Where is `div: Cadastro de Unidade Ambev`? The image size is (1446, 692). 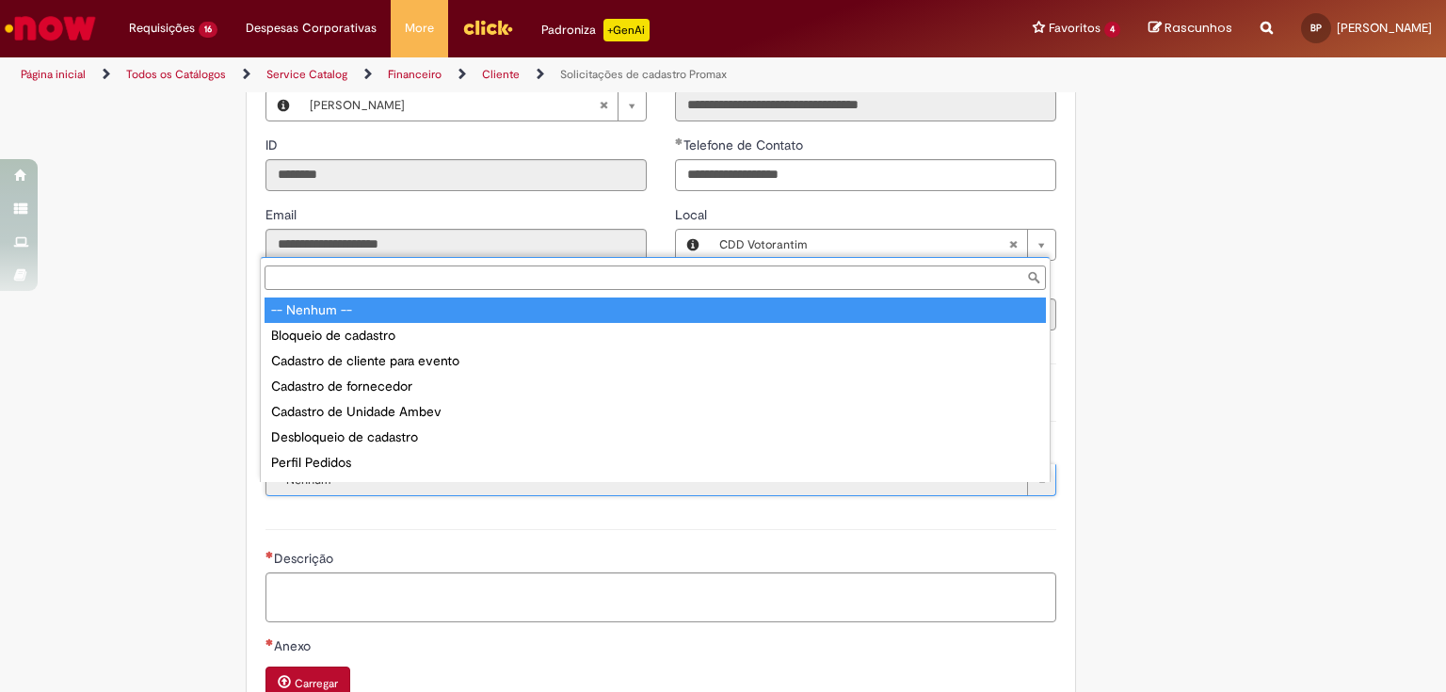
div: Cadastro de Unidade Ambev is located at coordinates (655, 411).